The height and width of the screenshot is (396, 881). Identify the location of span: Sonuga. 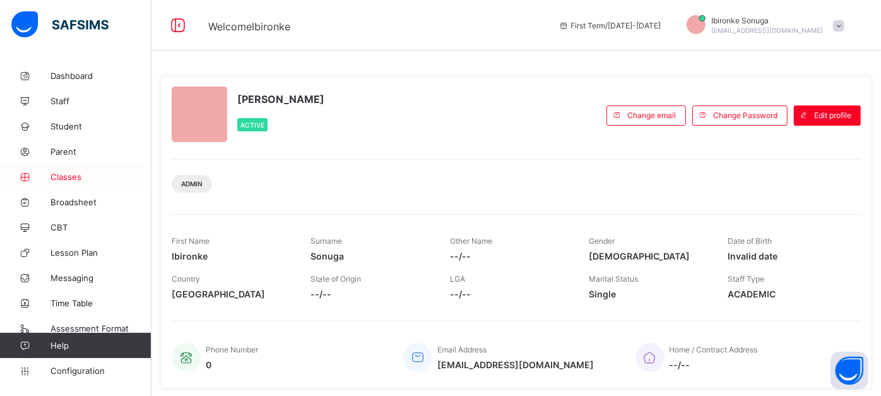
(371, 256).